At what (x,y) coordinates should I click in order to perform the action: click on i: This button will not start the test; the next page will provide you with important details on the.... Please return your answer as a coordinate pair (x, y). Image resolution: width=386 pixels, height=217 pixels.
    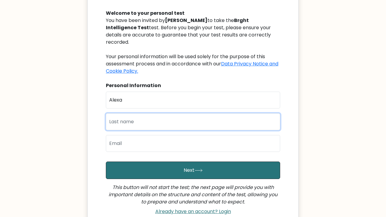
    Looking at the image, I should click on (193, 194).